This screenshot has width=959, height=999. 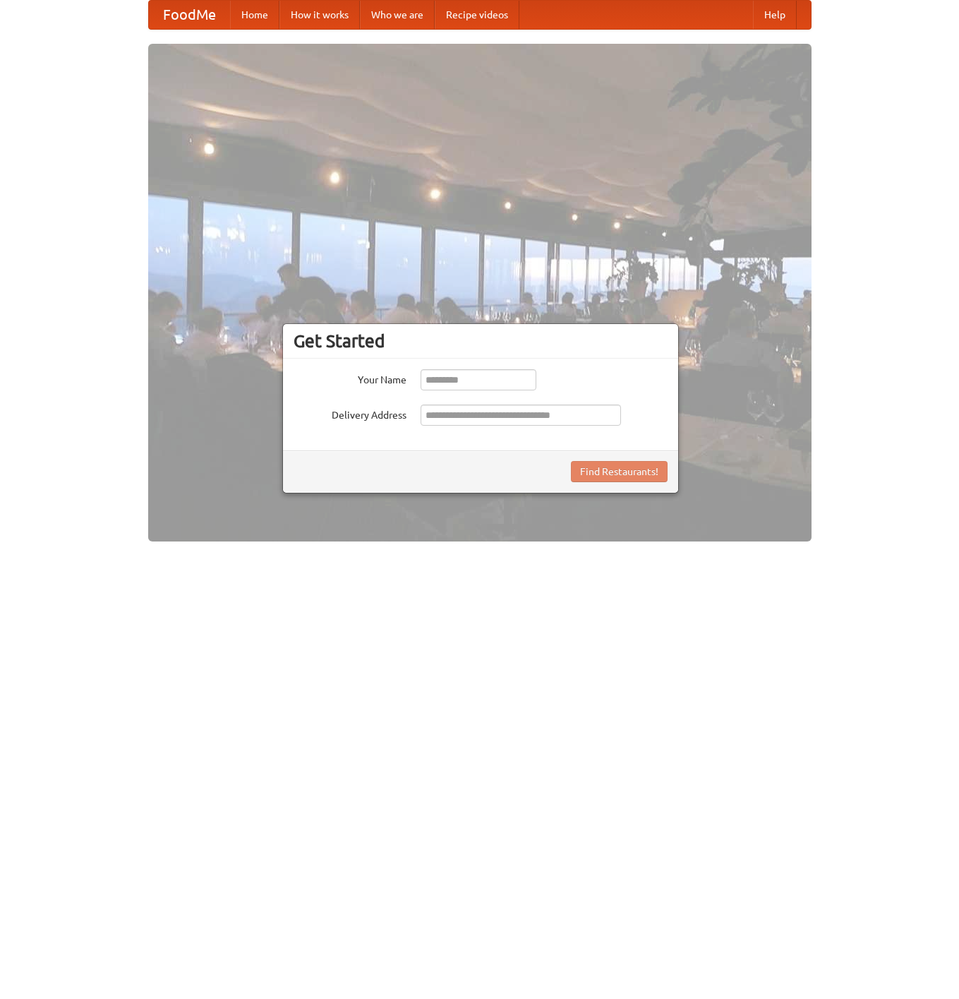 I want to click on button: Find Restaurants!, so click(x=619, y=471).